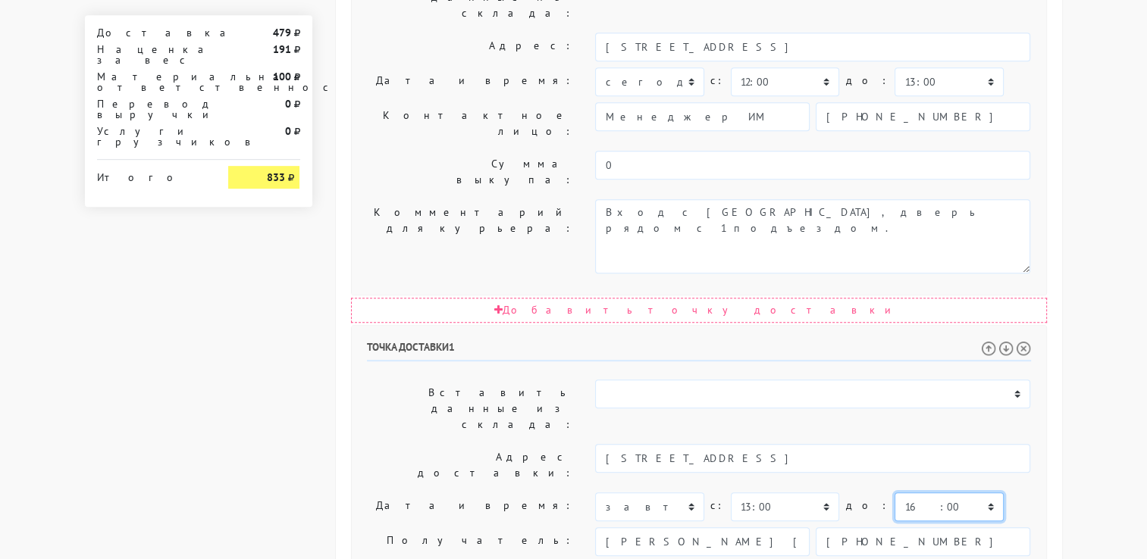 This screenshot has width=1147, height=559. Describe the element at coordinates (152, 174) in the screenshot. I see `div: Итого` at that location.